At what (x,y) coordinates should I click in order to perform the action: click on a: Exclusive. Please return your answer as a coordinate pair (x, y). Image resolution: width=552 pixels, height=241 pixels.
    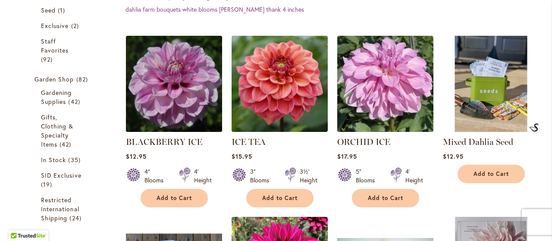
    Looking at the image, I should click on (63, 25).